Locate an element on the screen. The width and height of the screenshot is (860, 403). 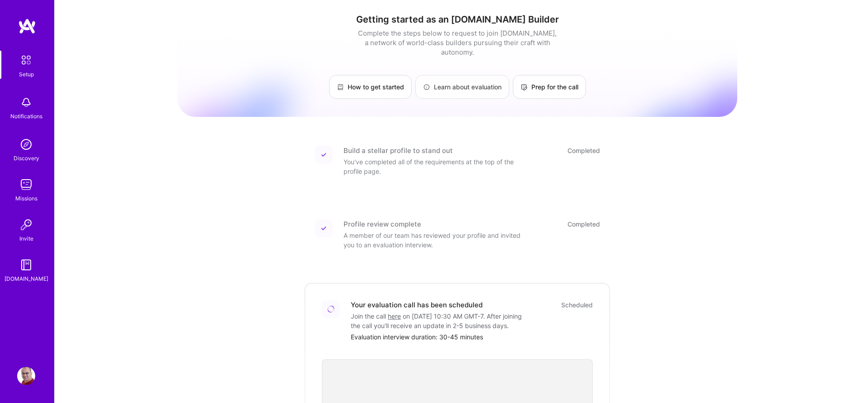
div: A member of our team has reviewed your profile and invited you to an evaluation interview. is located at coordinates (434, 240).